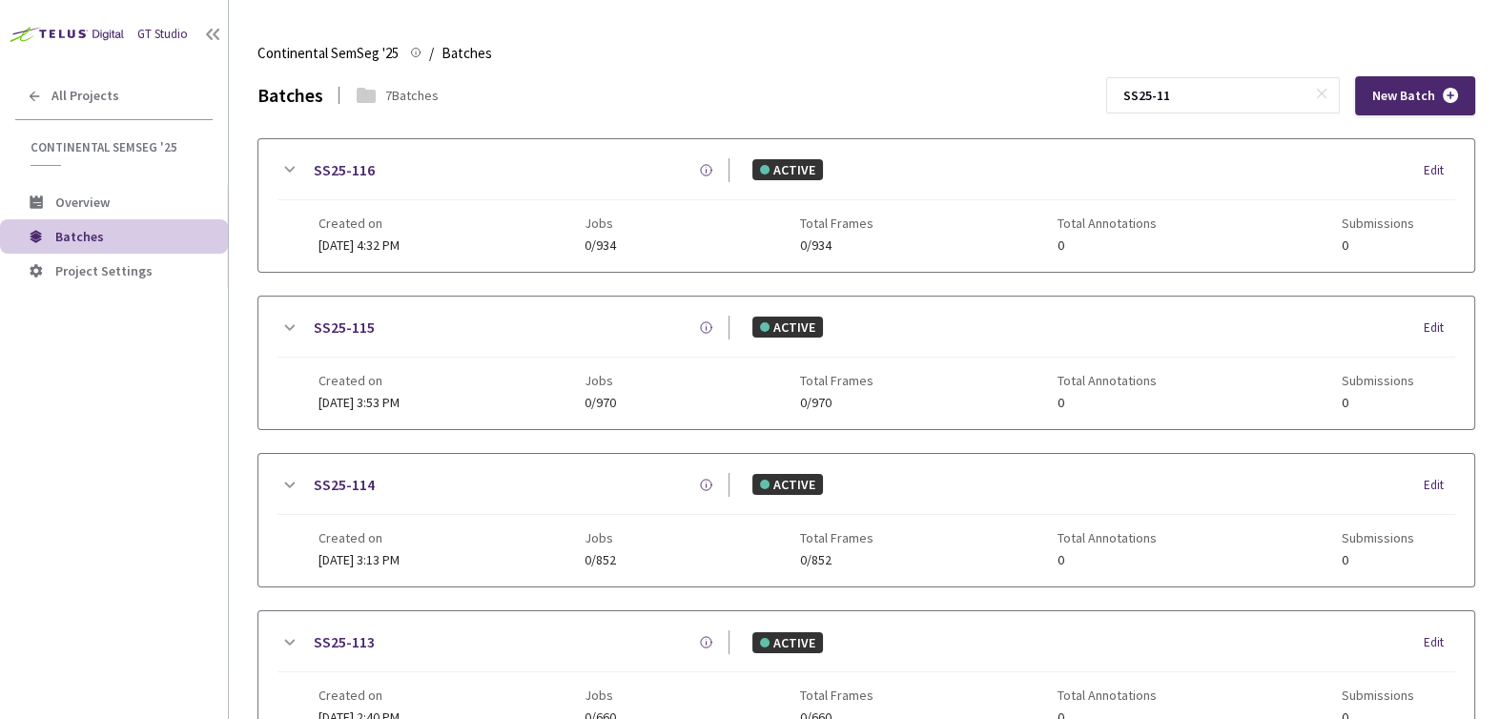 Image resolution: width=1500 pixels, height=719 pixels. I want to click on a: SS25-115, so click(344, 327).